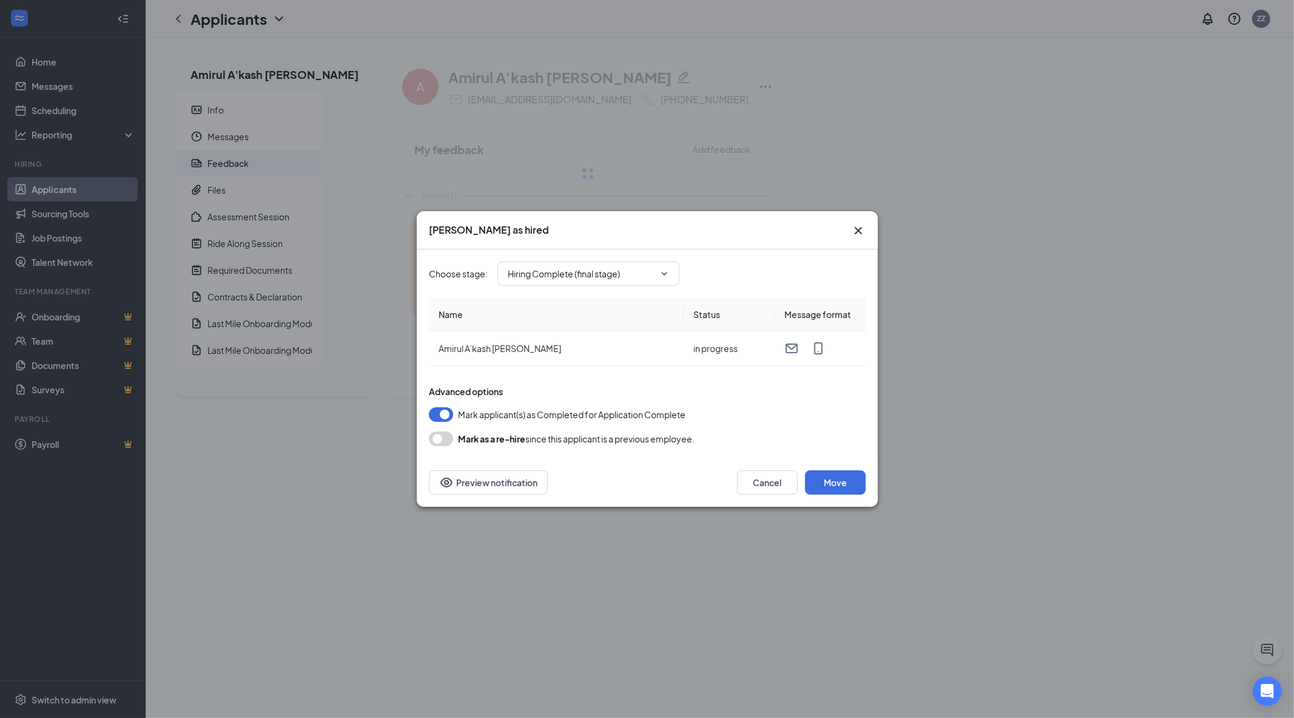 This screenshot has height=718, width=1294. What do you see at coordinates (491, 439) in the screenshot?
I see `b: Mark as a re-hire` at bounding box center [491, 439].